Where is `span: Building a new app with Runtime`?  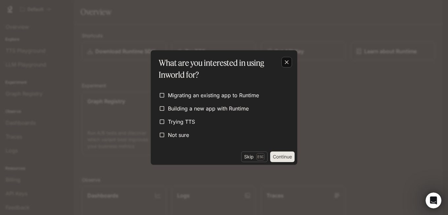
span: Building a new app with Runtime is located at coordinates (208, 108).